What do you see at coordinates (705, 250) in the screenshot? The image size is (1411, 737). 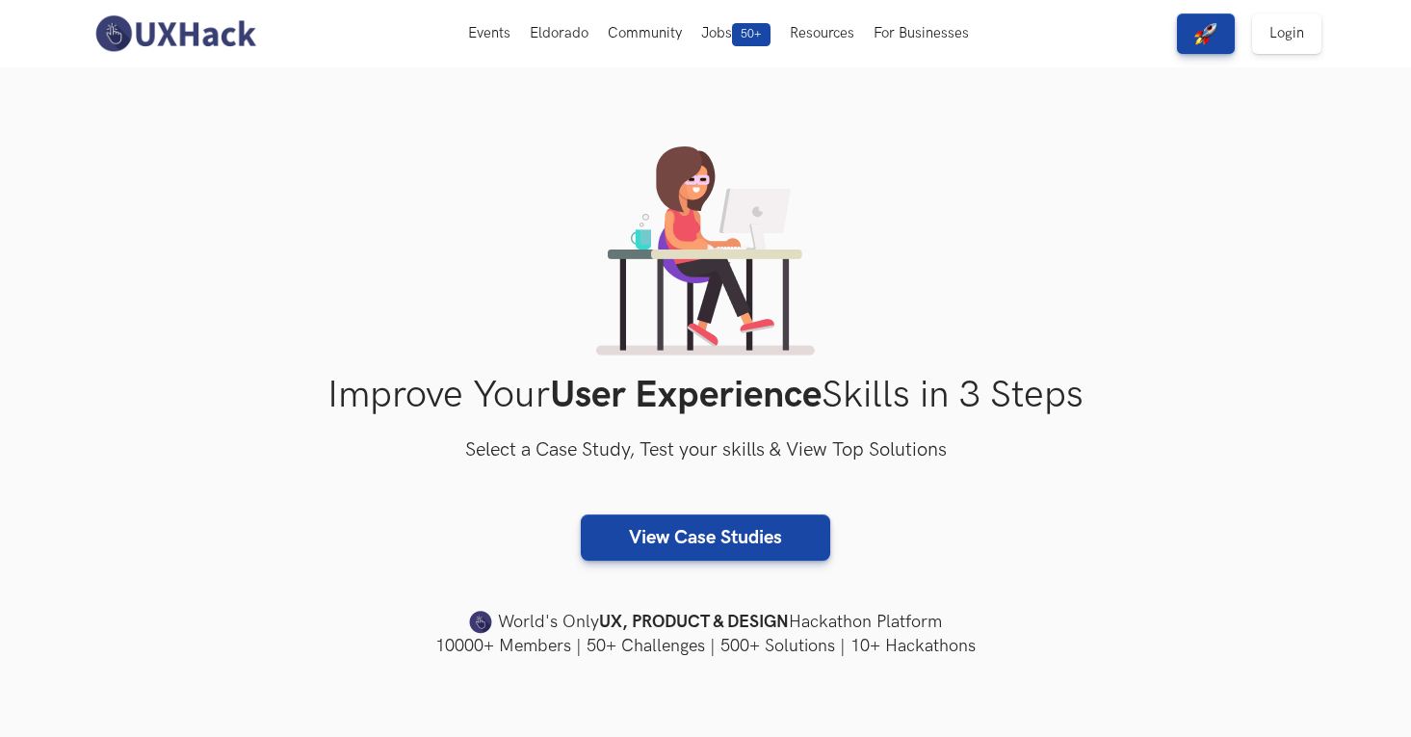 I see `img: lady working on laptop` at bounding box center [705, 250].